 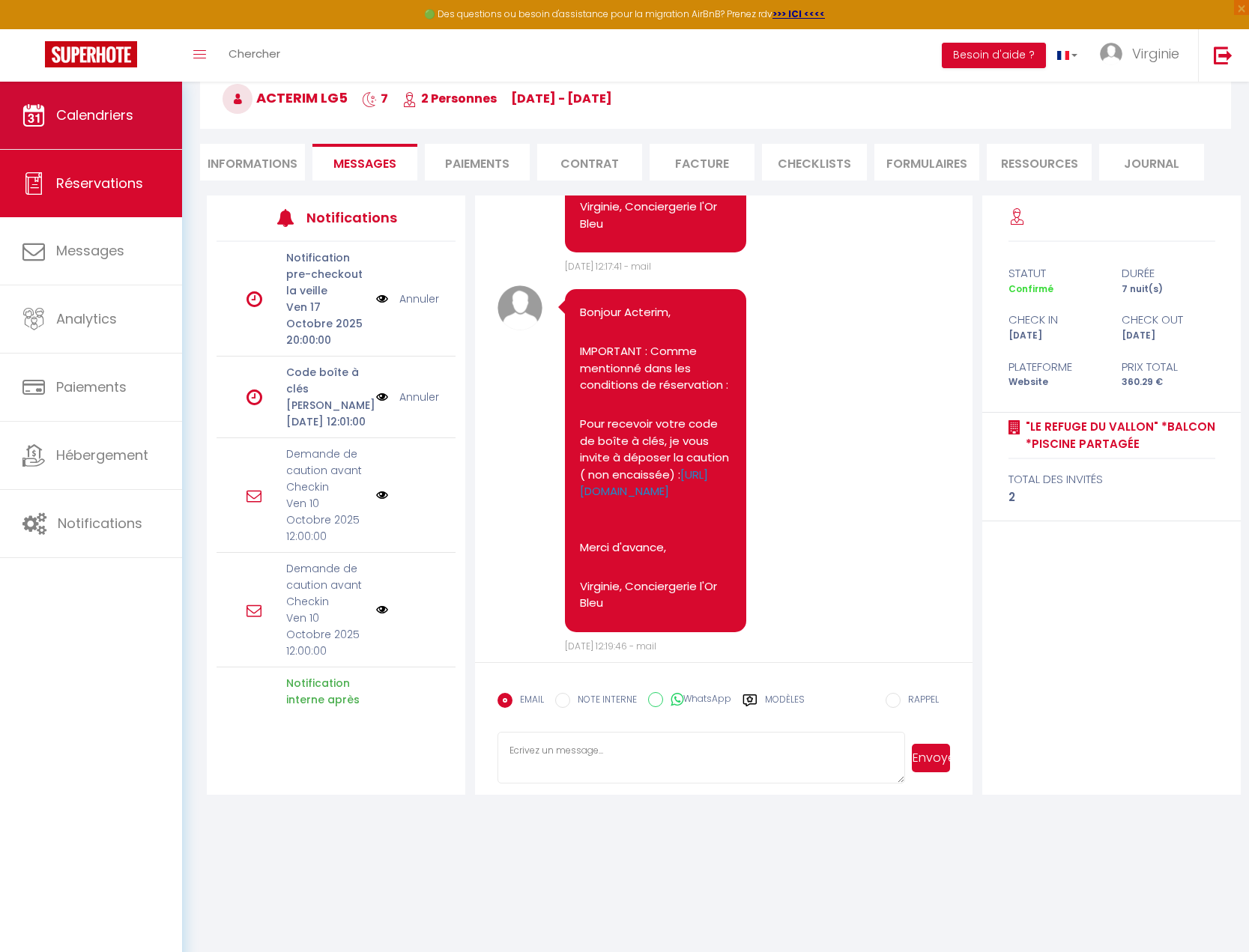 I want to click on span: 2 Personnes, so click(x=450, y=98).